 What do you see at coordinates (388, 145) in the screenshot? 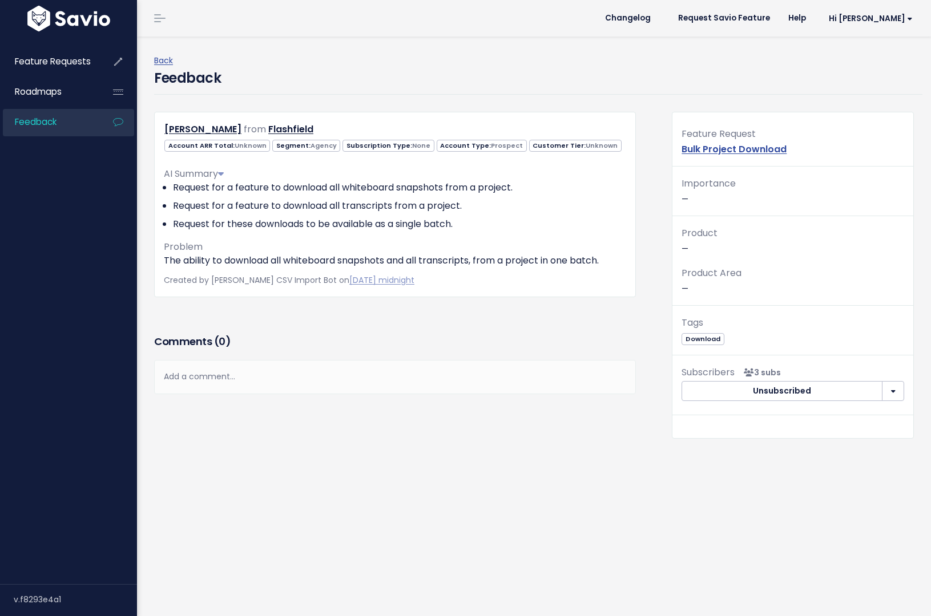
I see `span: Subscription Type:` at bounding box center [388, 145].